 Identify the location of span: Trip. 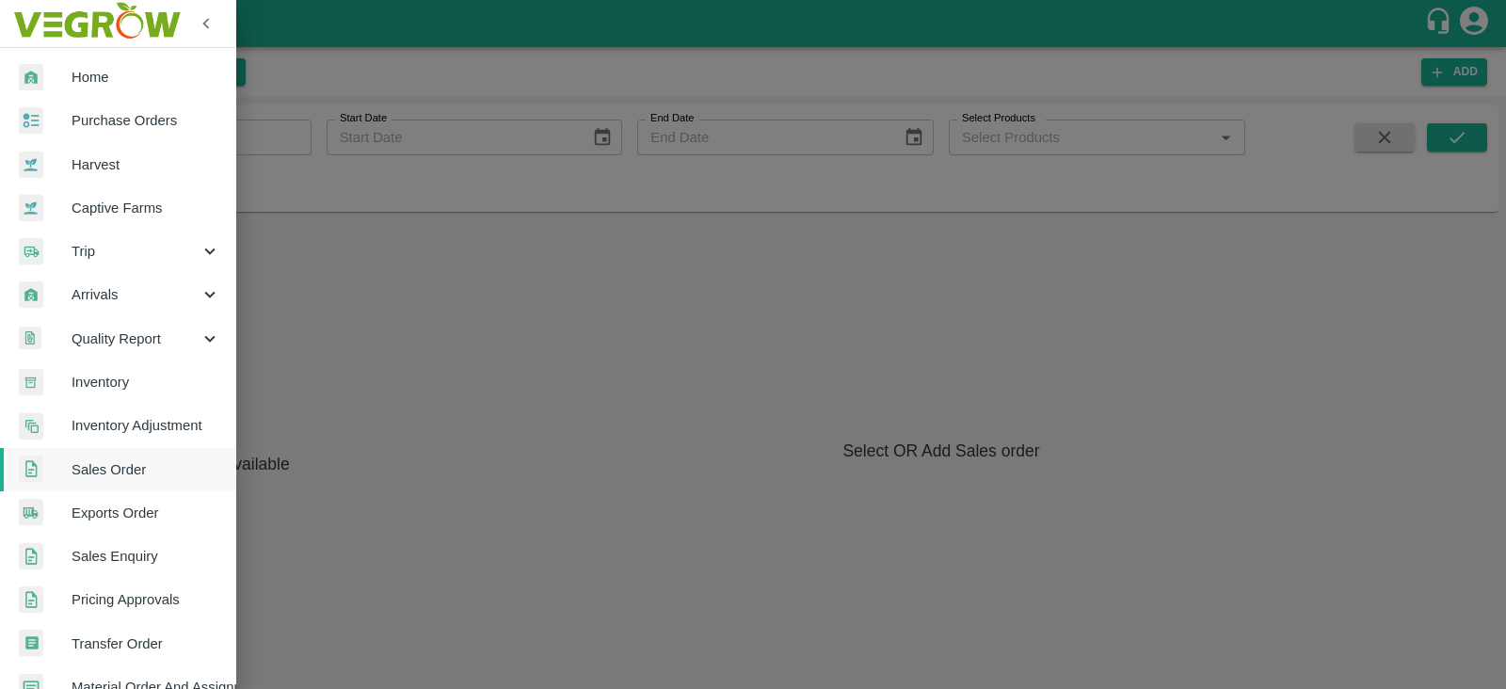
(136, 251).